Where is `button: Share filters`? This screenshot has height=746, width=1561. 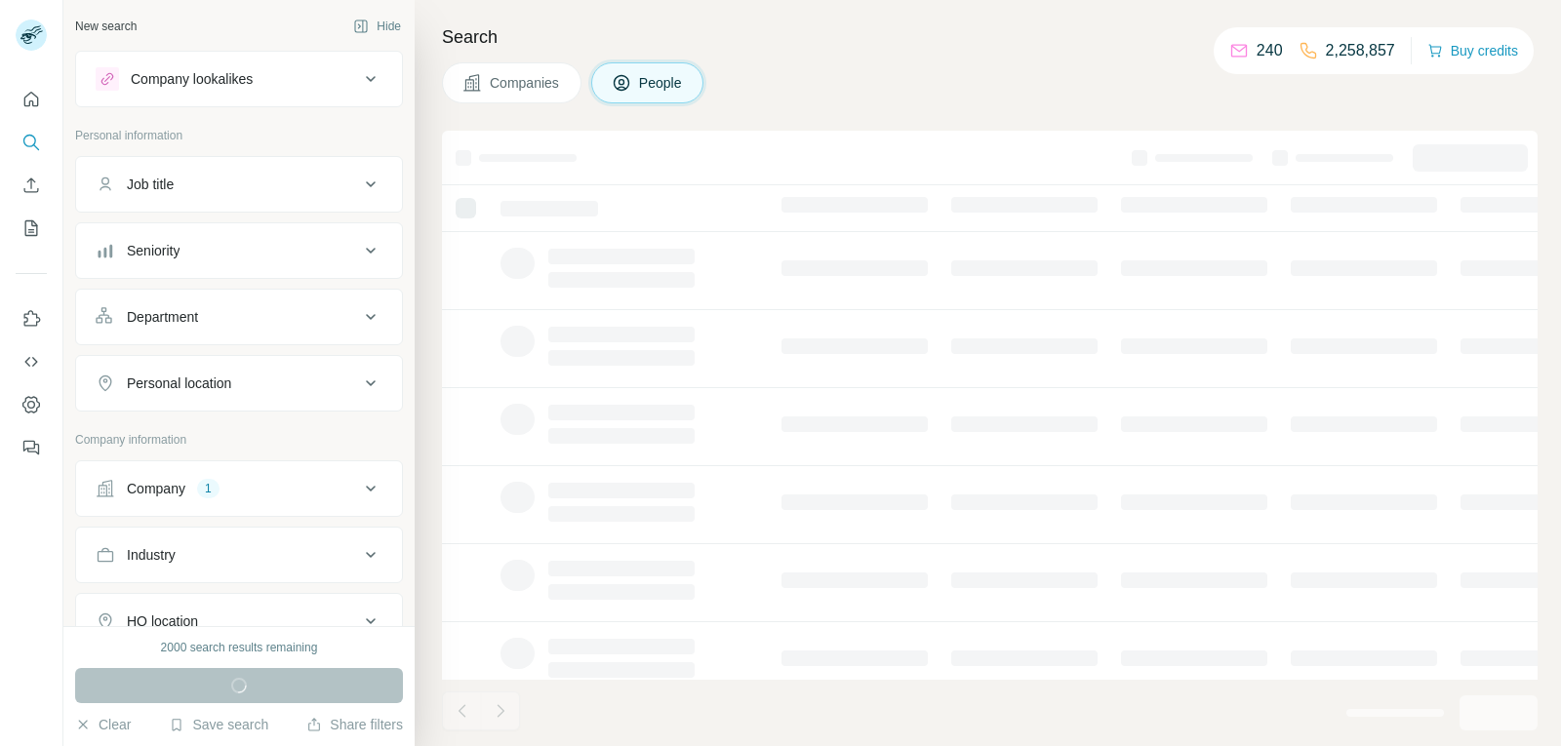 button: Share filters is located at coordinates (354, 725).